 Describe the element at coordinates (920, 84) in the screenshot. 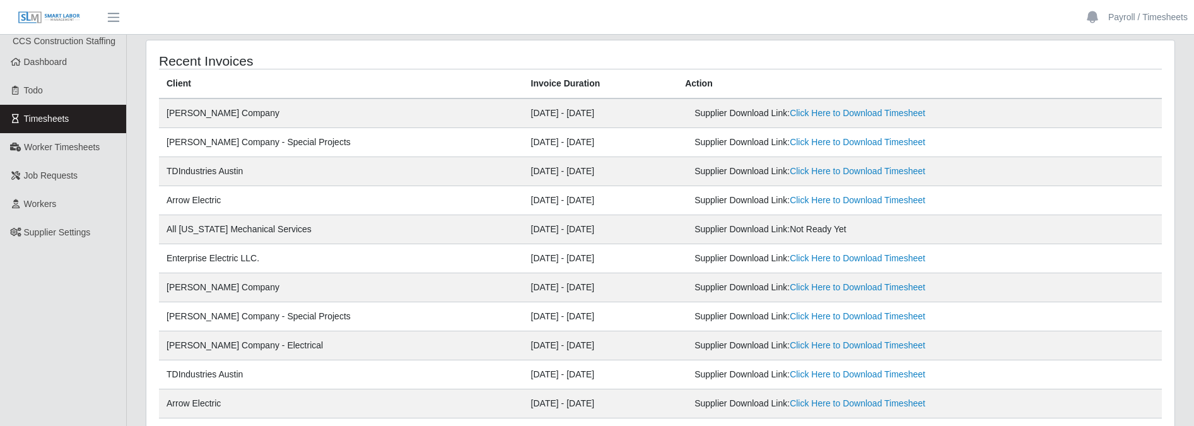

I see `th: Action` at that location.